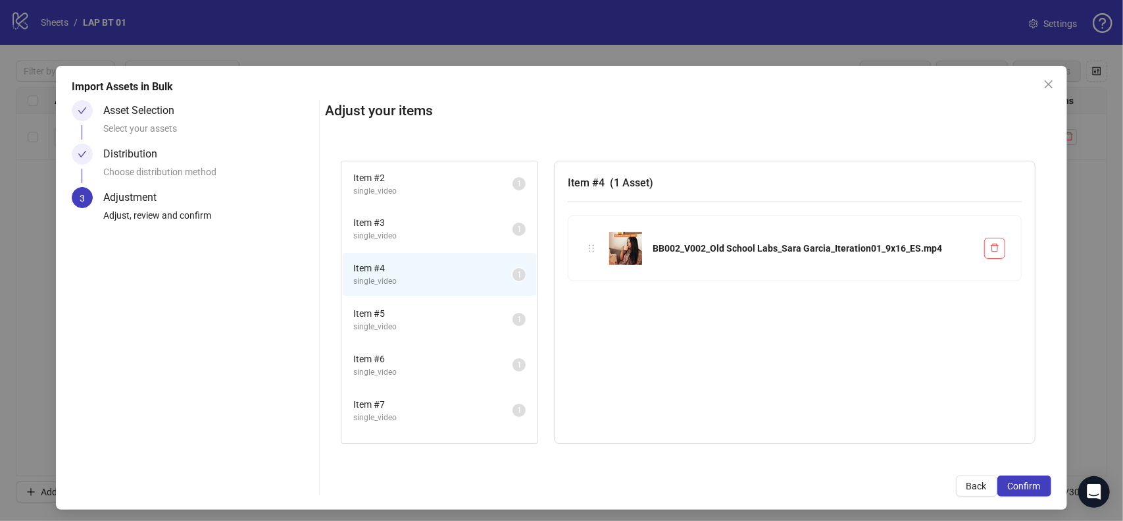 This screenshot has height=521, width=1123. Describe the element at coordinates (592, 248) in the screenshot. I see `div: holder` at that location.